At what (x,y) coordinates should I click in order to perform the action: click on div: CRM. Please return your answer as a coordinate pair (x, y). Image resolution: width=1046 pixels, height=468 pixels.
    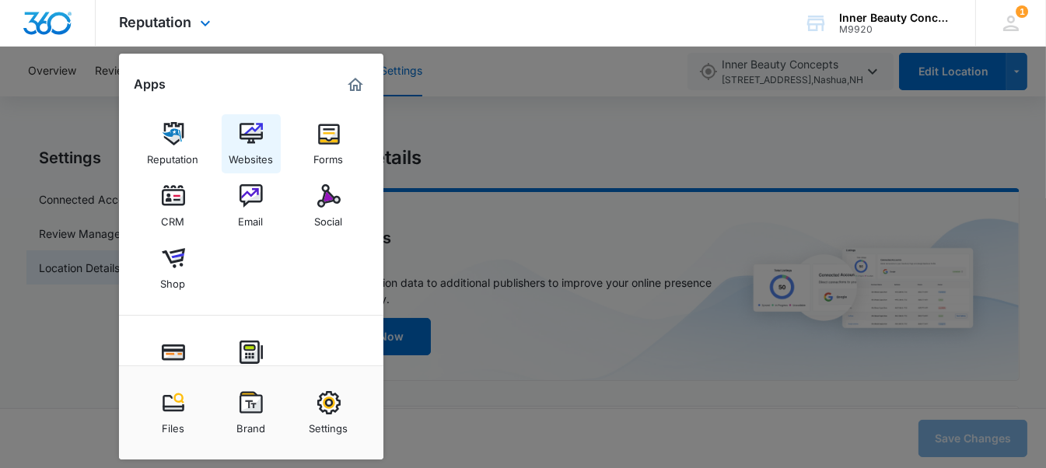
    Looking at the image, I should click on (173, 218).